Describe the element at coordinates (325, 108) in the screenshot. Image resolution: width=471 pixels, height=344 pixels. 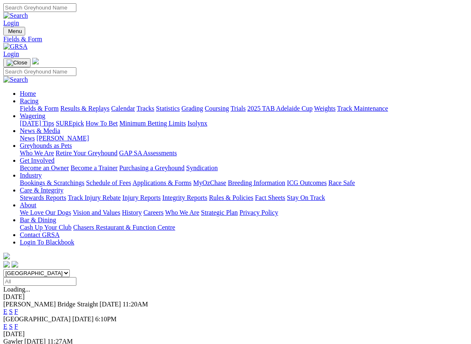
I see `a: Weights` at that location.